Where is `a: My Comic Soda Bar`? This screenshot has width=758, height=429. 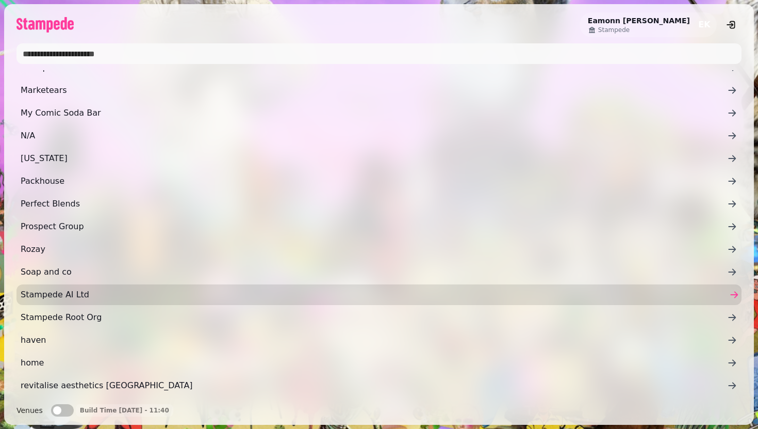
a: My Comic Soda Bar is located at coordinates (379, 113).